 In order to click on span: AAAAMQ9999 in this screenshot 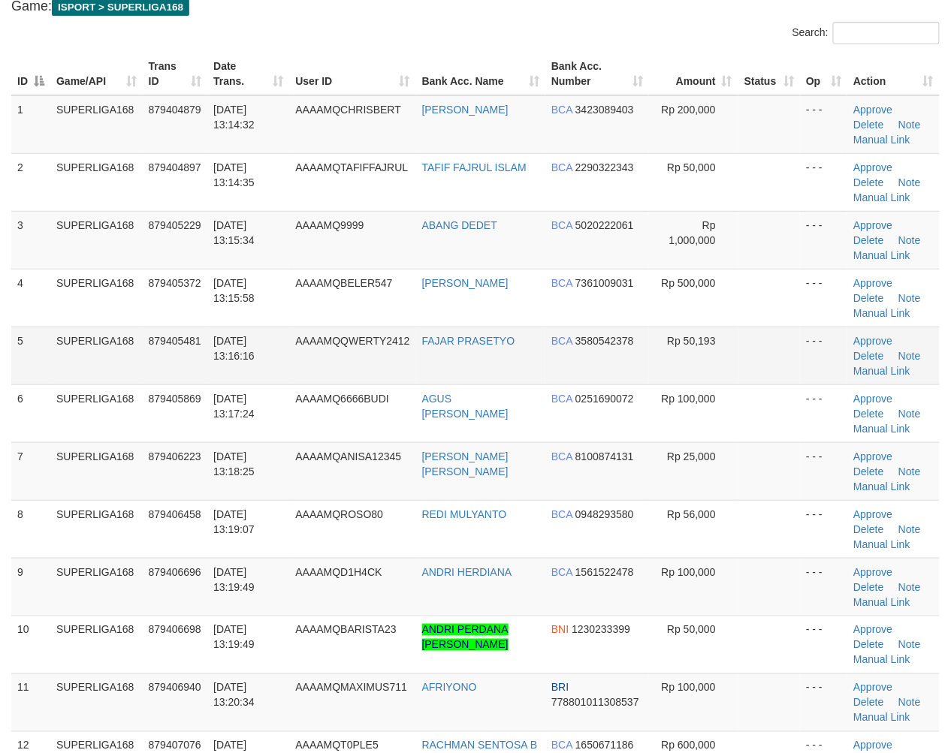, I will do `click(329, 225)`.